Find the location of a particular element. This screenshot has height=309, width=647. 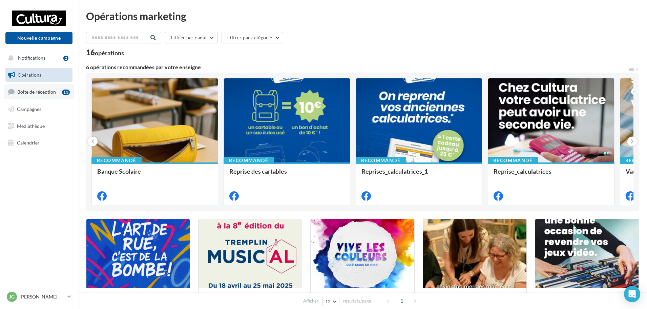

div: Reprise_calculatrices is located at coordinates (551, 174).